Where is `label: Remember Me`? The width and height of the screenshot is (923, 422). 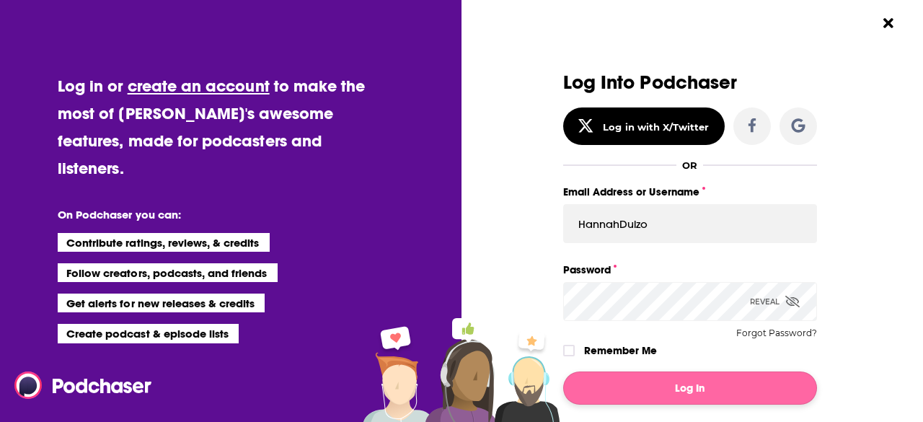 label: Remember Me is located at coordinates (620, 351).